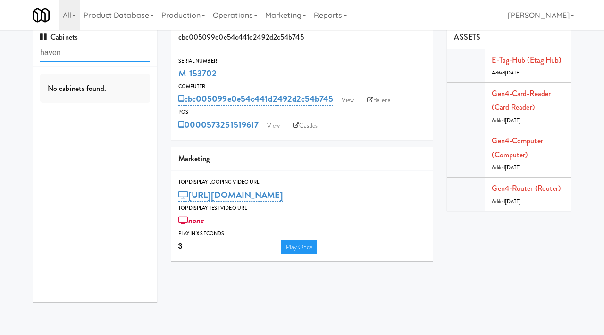 This screenshot has width=604, height=335. What do you see at coordinates (302, 61) in the screenshot?
I see `div: Serial Number` at bounding box center [302, 61].